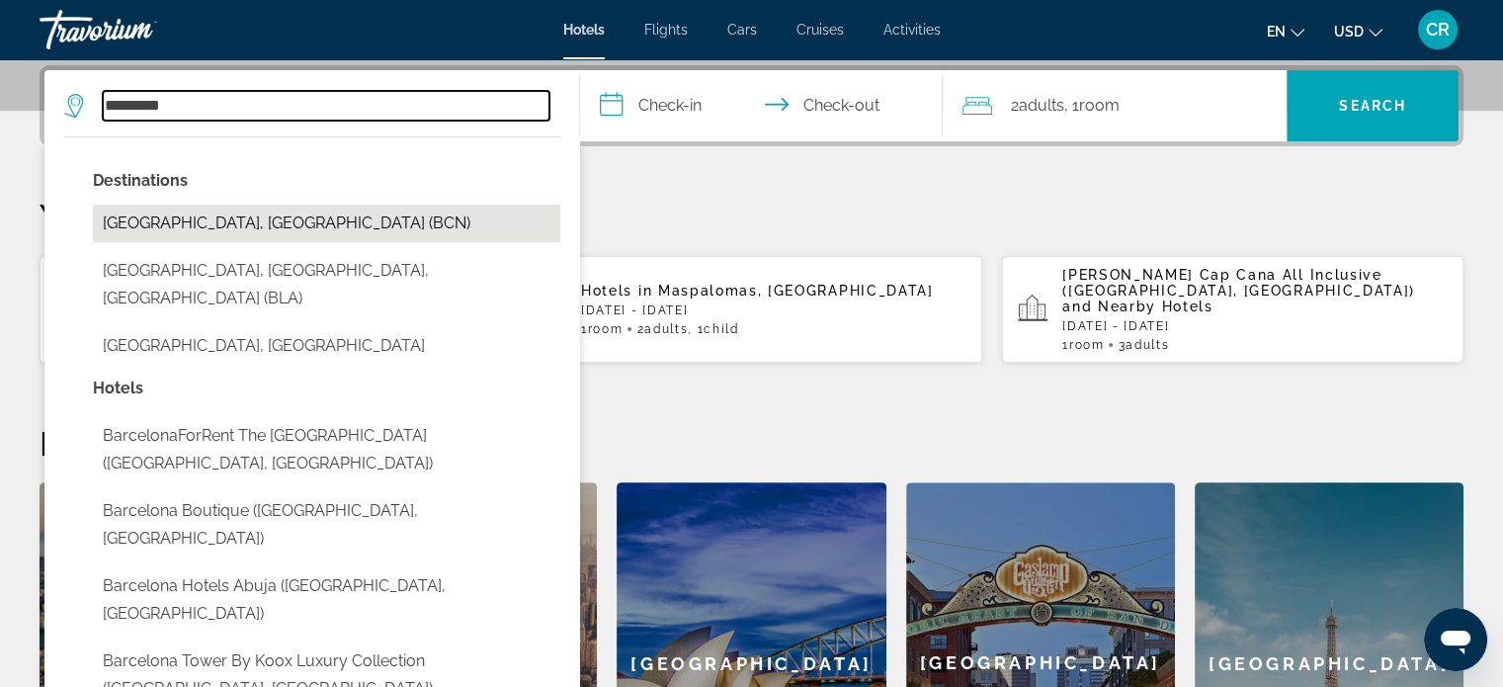 The image size is (1503, 687). Describe the element at coordinates (1276, 32) in the screenshot. I see `span: en` at that location.